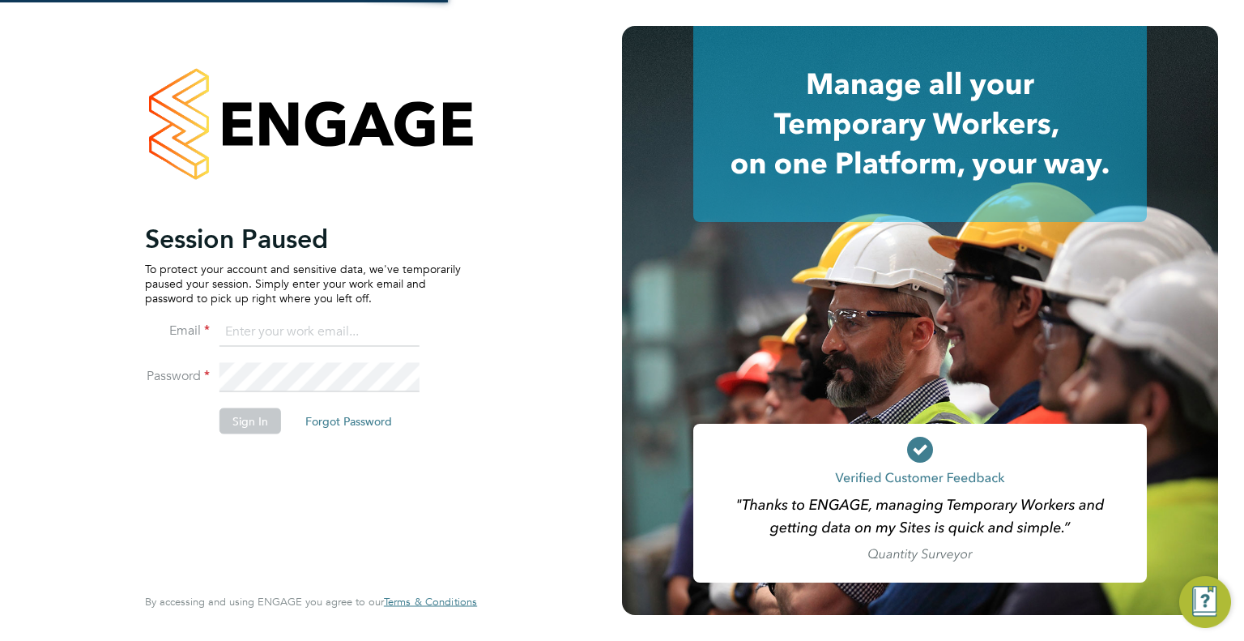  I want to click on span: Terms & Conditions, so click(430, 601).